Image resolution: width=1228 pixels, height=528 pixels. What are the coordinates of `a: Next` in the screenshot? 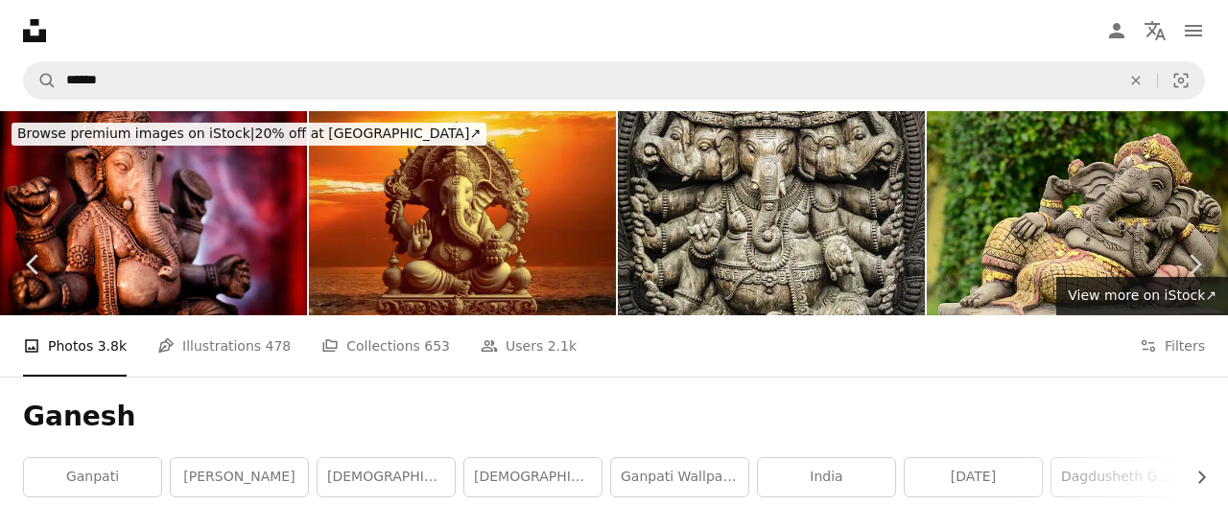 It's located at (1194, 265).